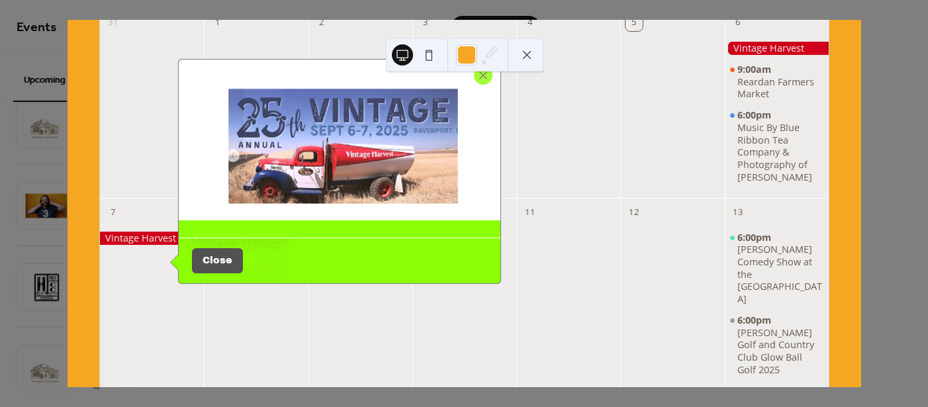 The width and height of the screenshot is (928, 407). I want to click on div: 4, so click(530, 23).